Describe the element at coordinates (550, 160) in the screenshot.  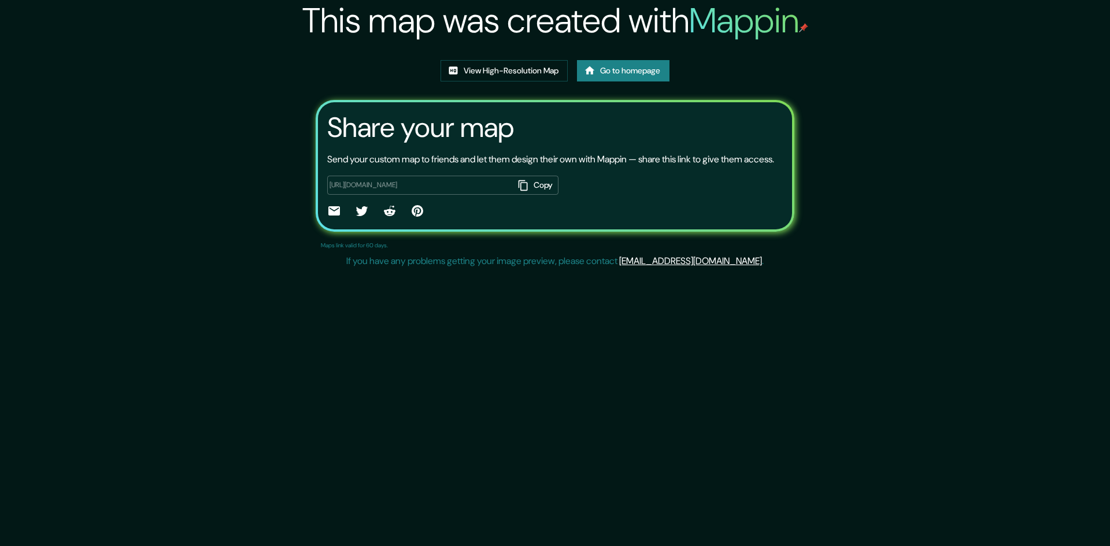
I see `p: Send your custom map to friends and let them design their own with Mappin — share this link to gi...` at that location.